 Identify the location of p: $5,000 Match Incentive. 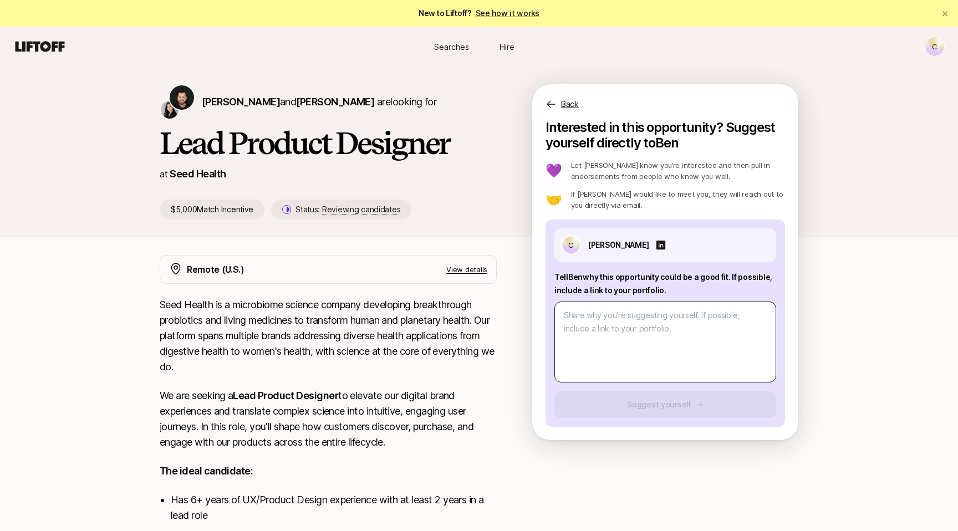
(212, 210).